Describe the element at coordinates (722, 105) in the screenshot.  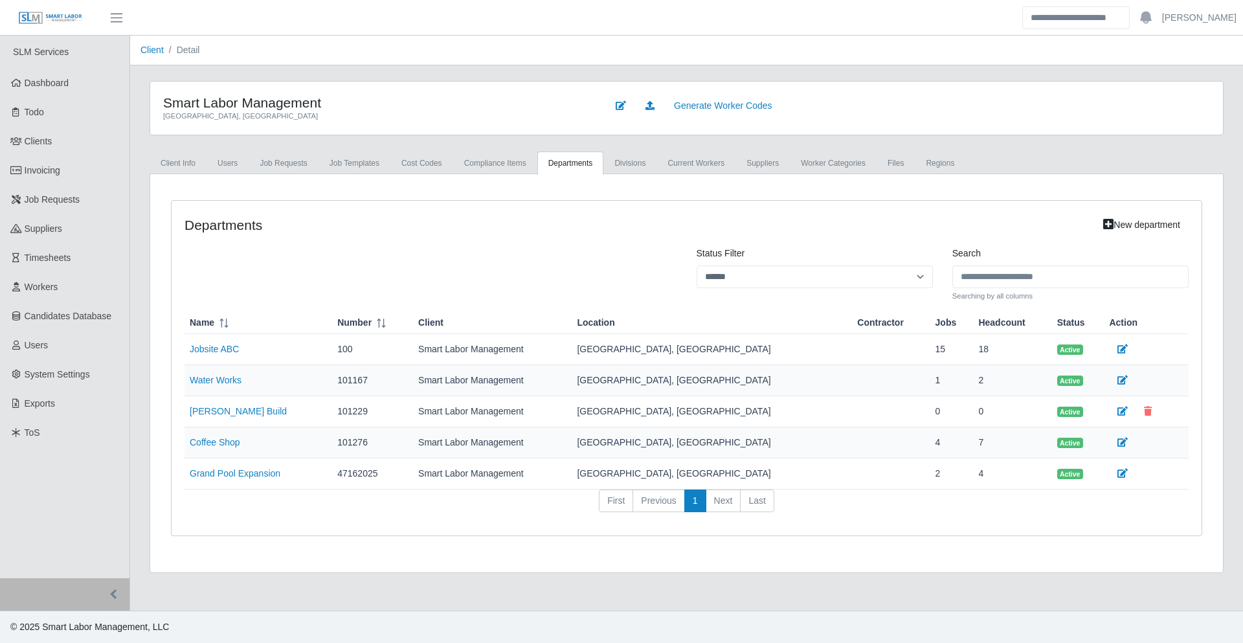
I see `a: Generate Worker Codes` at that location.